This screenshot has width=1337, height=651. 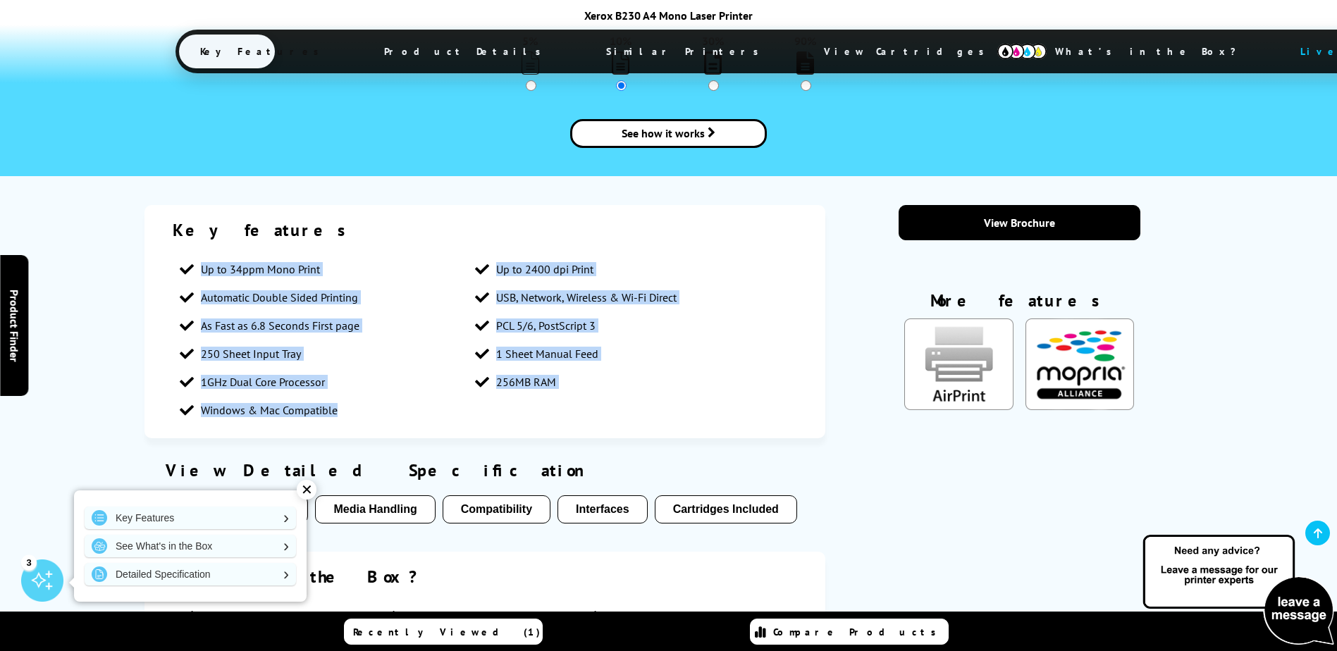 What do you see at coordinates (859, 632) in the screenshot?
I see `span: Compare Products` at bounding box center [859, 632].